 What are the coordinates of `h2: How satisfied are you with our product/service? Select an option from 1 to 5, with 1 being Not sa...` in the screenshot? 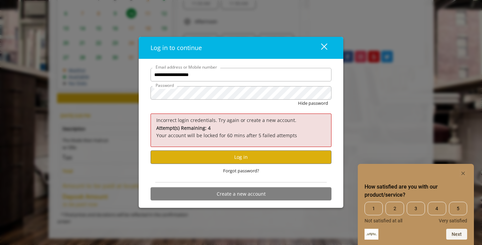 It's located at (416, 191).